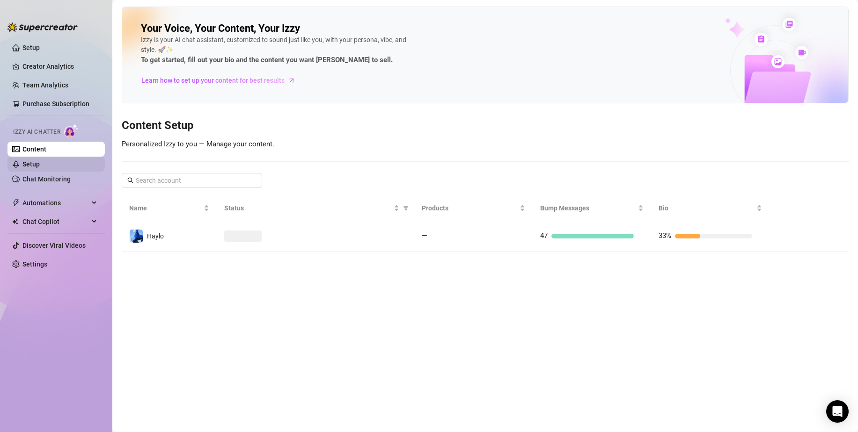 The width and height of the screenshot is (858, 432). I want to click on th: Products, so click(473, 208).